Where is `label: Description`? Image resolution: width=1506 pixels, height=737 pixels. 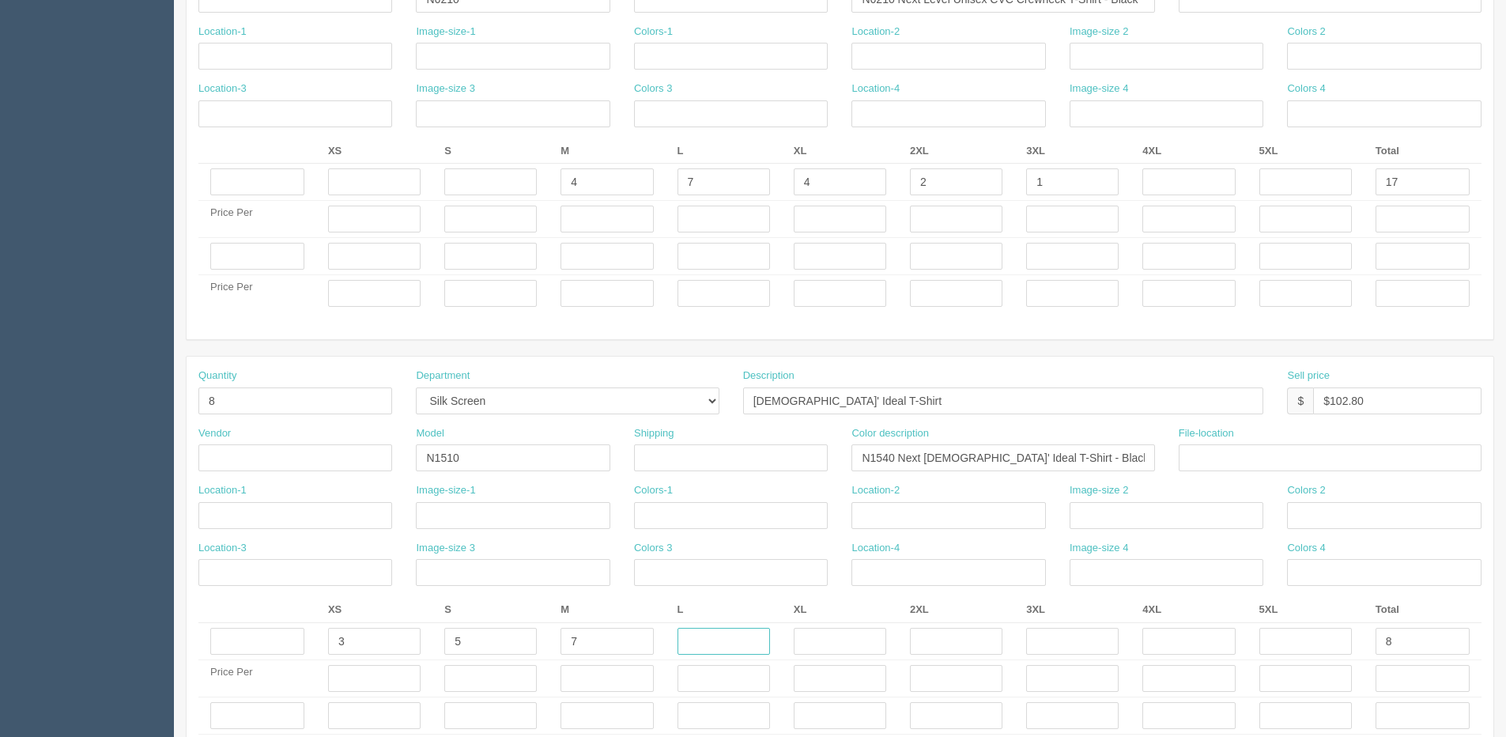 label: Description is located at coordinates (769, 376).